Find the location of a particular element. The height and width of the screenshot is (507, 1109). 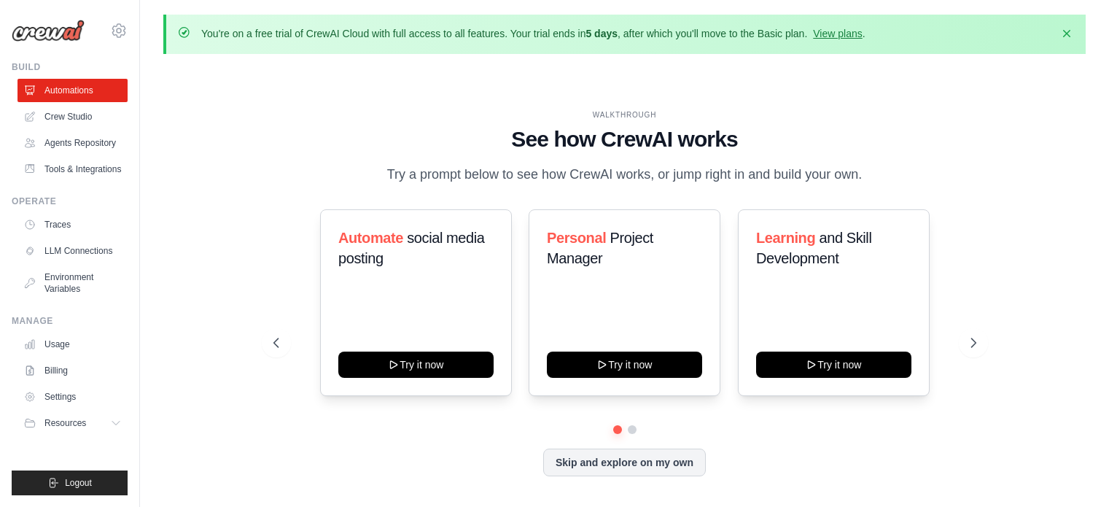

a: Usage is located at coordinates (72, 344).